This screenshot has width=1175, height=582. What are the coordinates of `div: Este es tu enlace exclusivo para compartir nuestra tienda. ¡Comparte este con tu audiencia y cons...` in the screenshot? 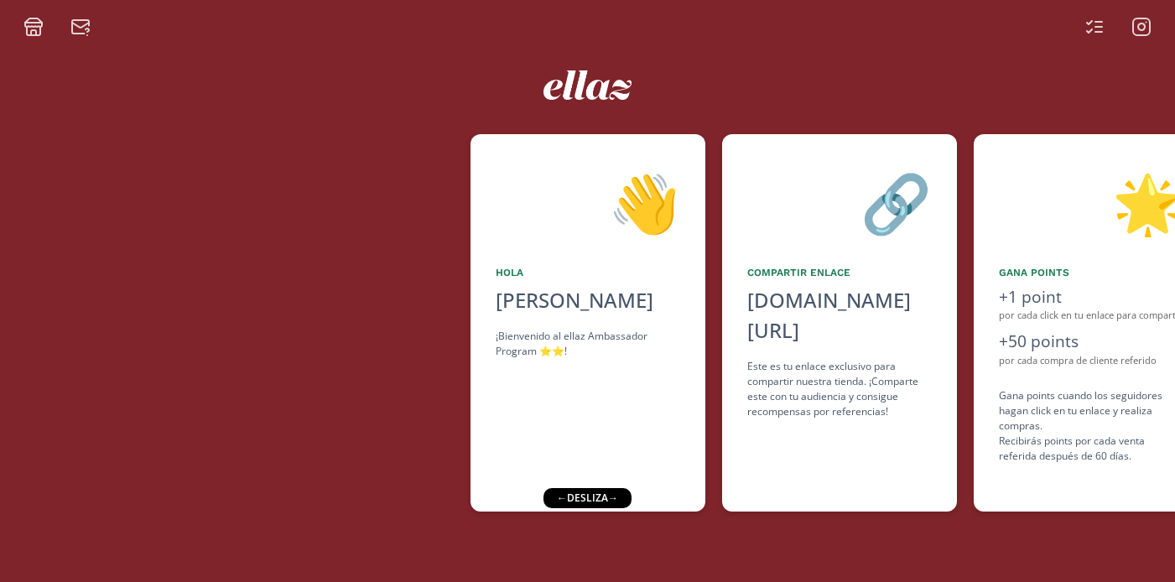 It's located at (839, 389).